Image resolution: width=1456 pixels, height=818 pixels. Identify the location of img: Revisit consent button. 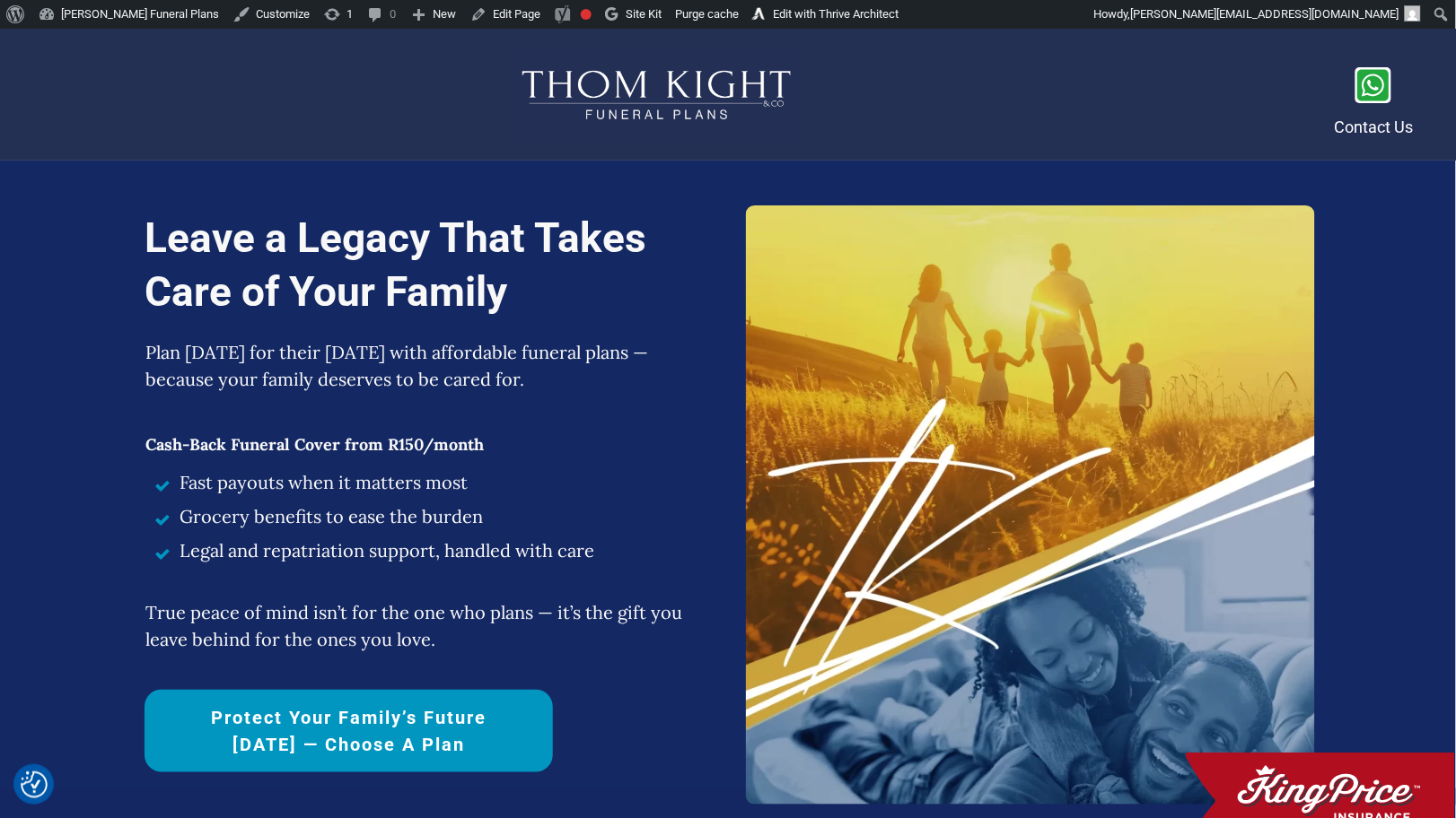
(34, 785).